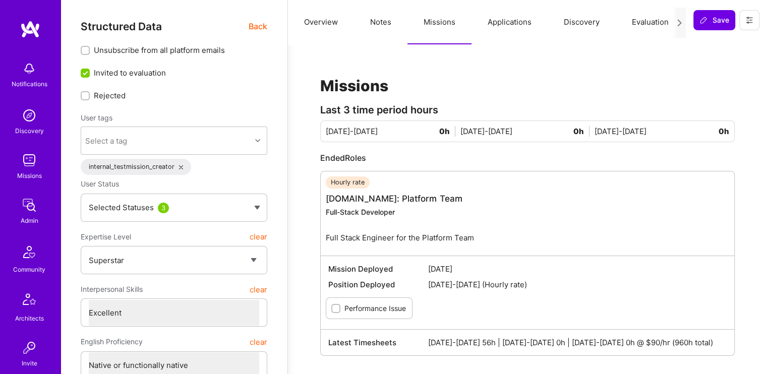 The image size is (767, 374). What do you see at coordinates (181, 167) in the screenshot?
I see `i: icon Close` at bounding box center [181, 167].